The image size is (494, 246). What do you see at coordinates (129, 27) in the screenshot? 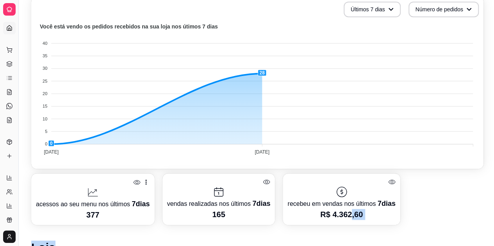
I see `text: Você está vendo os pedidos recebidos na sua loja nos útimos 7 dias` at bounding box center [129, 27].